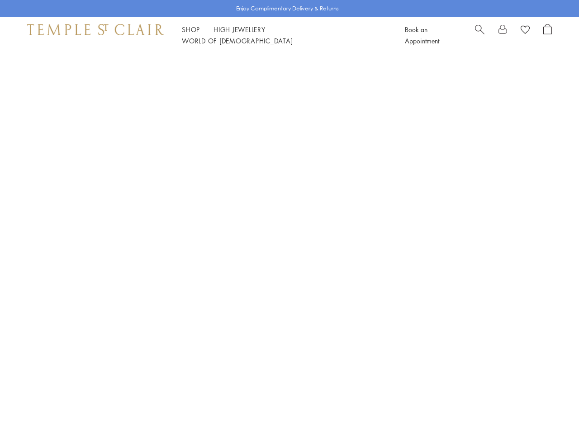  What do you see at coordinates (95, 29) in the screenshot?
I see `img: Temple St. Clair` at bounding box center [95, 29].